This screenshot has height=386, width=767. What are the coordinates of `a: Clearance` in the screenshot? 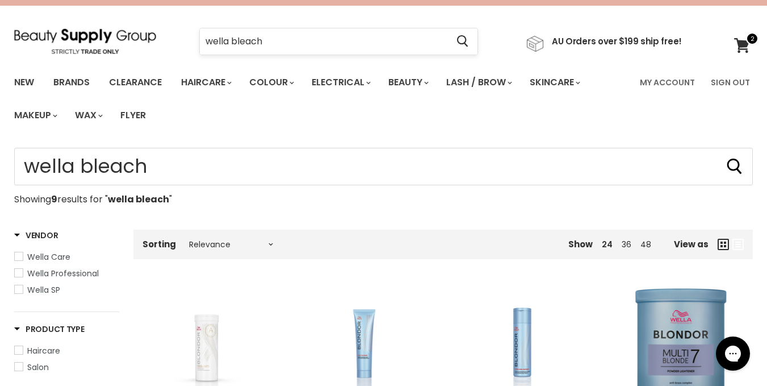 It's located at (135, 82).